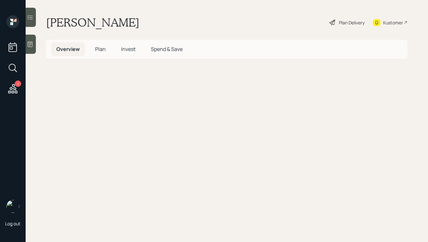 The width and height of the screenshot is (428, 242). I want to click on div: Kustomer, so click(393, 22).